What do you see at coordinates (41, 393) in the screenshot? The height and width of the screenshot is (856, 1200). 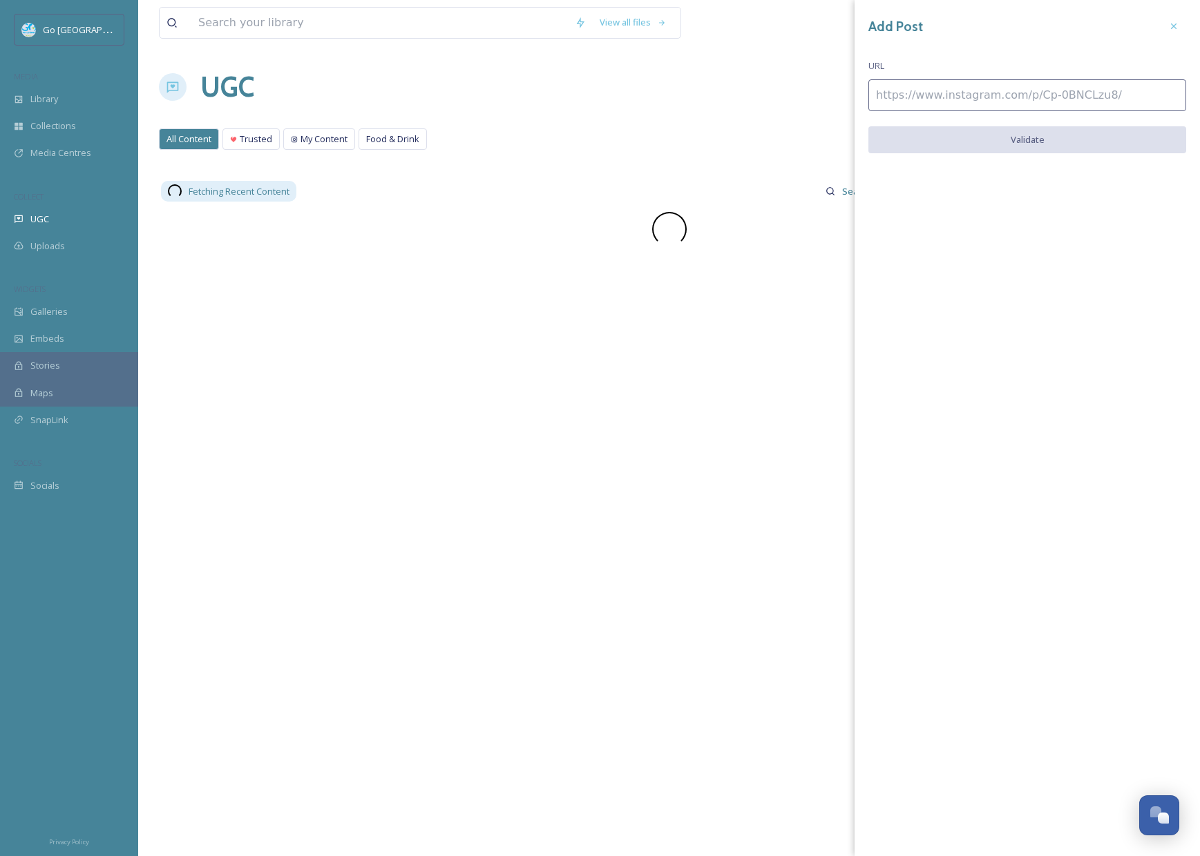 I see `span: Maps` at bounding box center [41, 393].